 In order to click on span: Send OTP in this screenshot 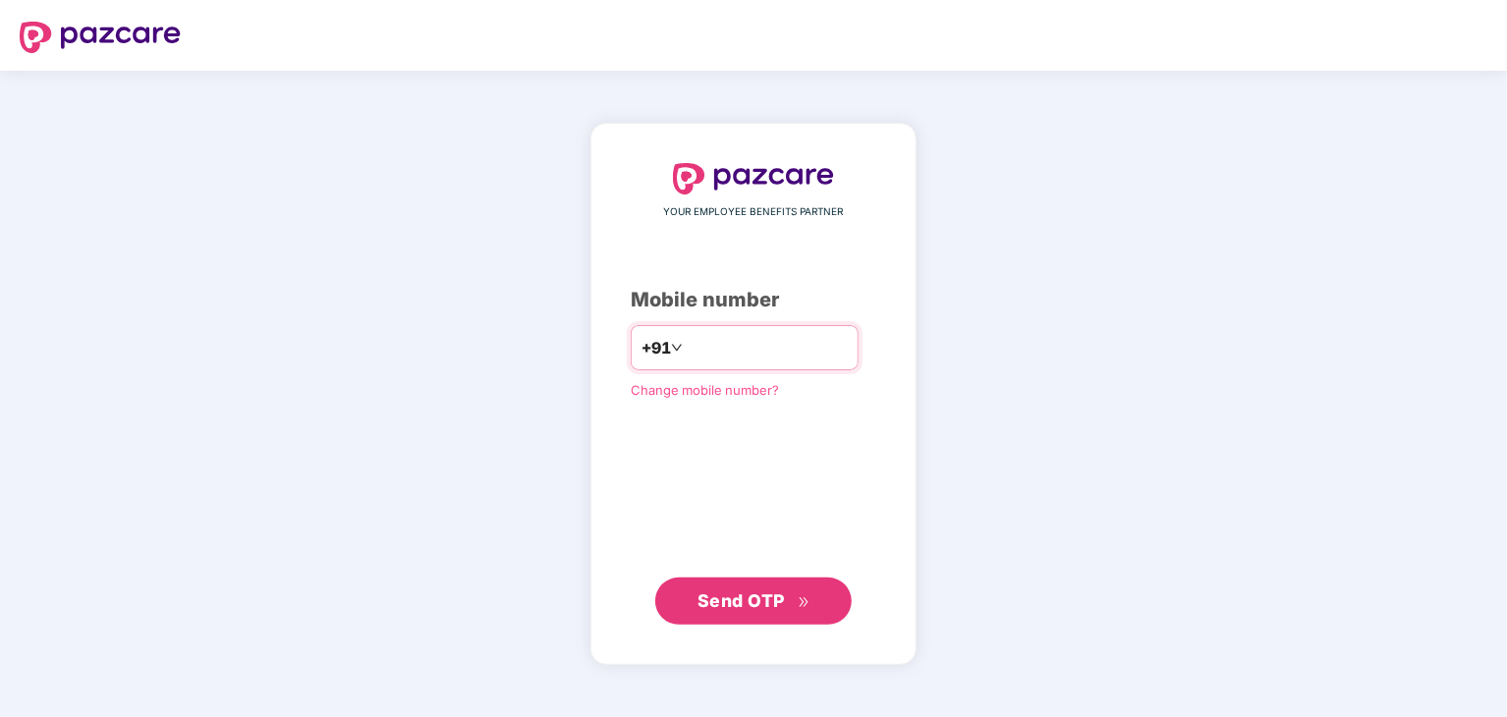, I will do `click(741, 600)`.